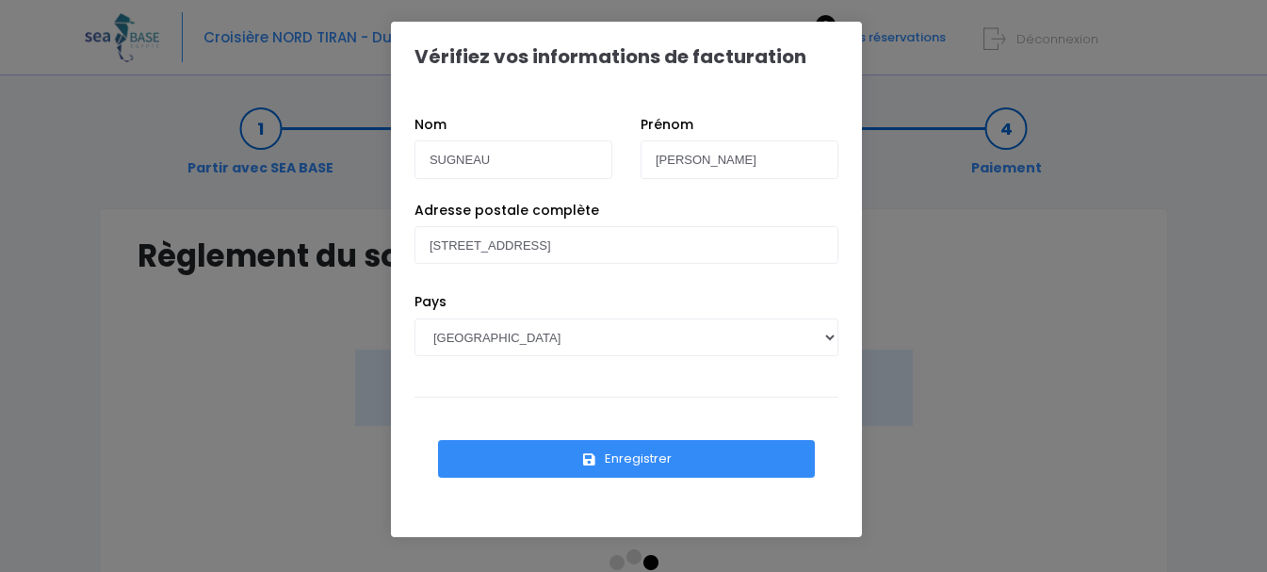  I want to click on h1: Vérifiez vos informations de facturation, so click(610, 57).